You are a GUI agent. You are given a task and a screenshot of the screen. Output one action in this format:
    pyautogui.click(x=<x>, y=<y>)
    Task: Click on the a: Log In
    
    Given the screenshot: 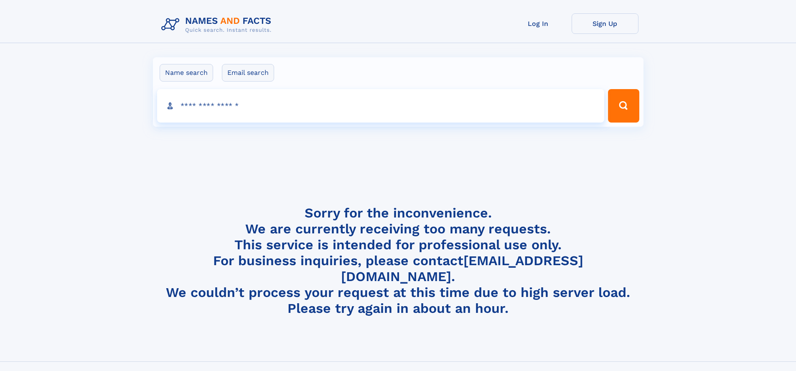 What is the action you would take?
    pyautogui.click(x=538, y=23)
    